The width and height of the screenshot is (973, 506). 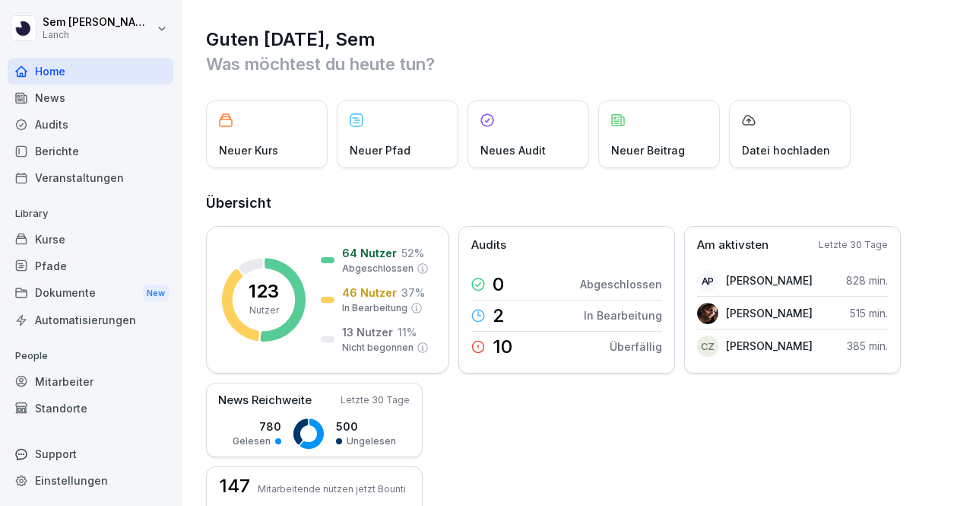 What do you see at coordinates (636, 346) in the screenshot?
I see `p: Überfällig` at bounding box center [636, 346].